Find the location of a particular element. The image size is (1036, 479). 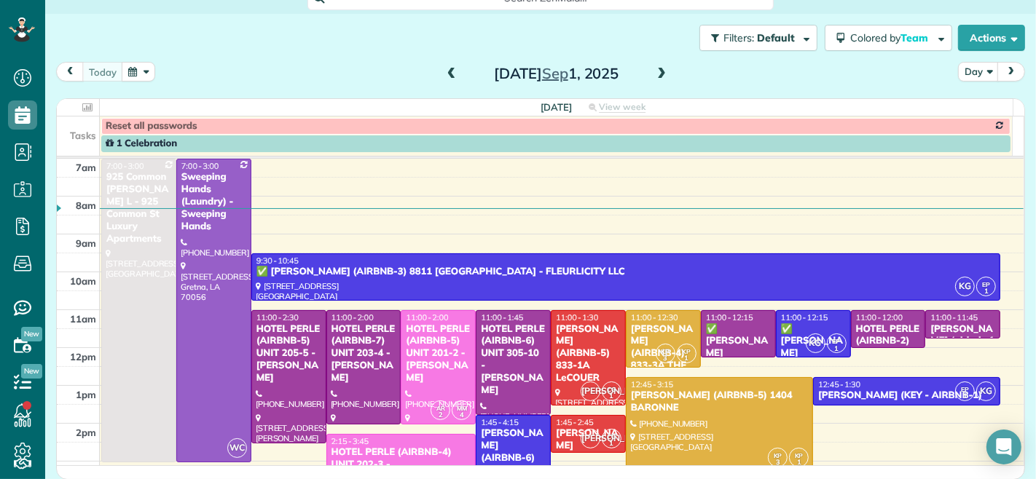

span: 2:15 - 3:45 is located at coordinates (350, 441).